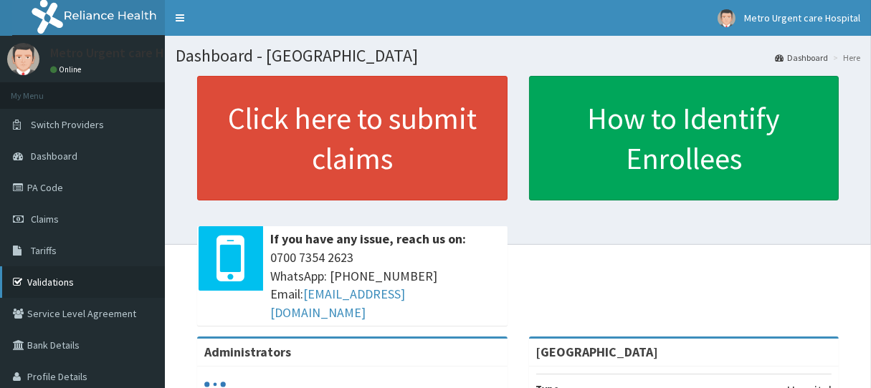 The height and width of the screenshot is (388, 871). Describe the element at coordinates (44, 219) in the screenshot. I see `span: Claims` at that location.